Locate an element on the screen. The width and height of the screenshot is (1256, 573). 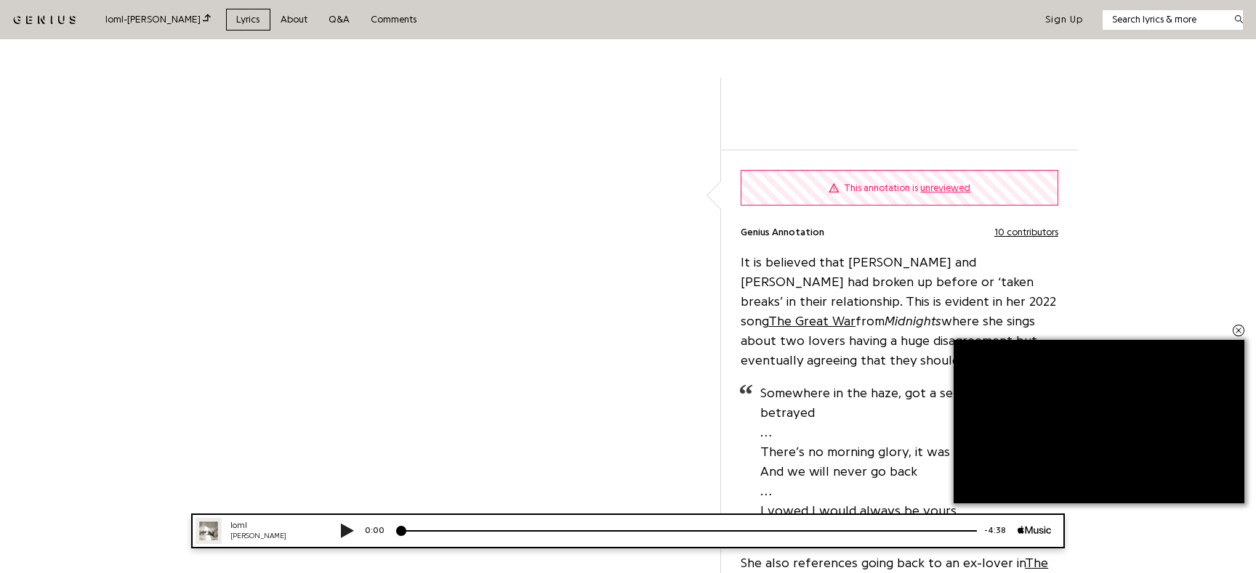
a: About is located at coordinates (294, 20).